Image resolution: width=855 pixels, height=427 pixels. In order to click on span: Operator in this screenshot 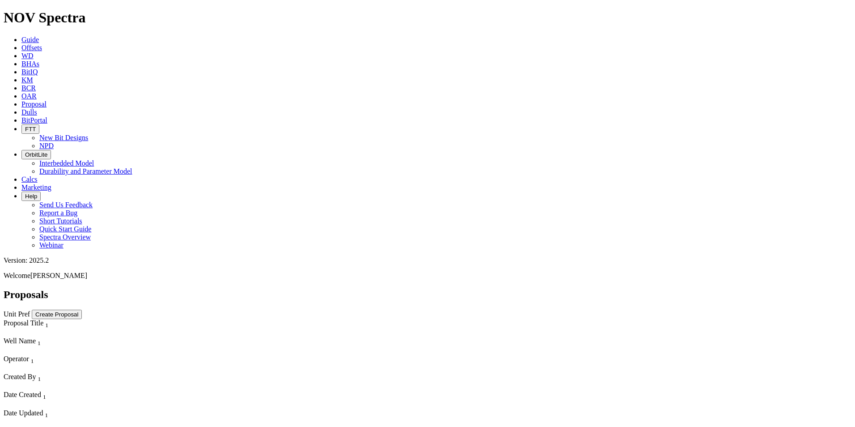, I will do `click(16, 358)`.